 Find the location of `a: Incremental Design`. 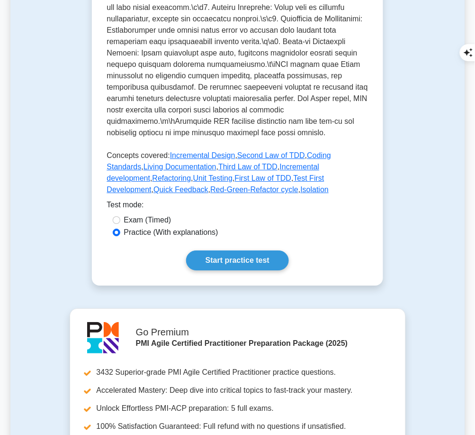

a: Incremental Design is located at coordinates (203, 155).